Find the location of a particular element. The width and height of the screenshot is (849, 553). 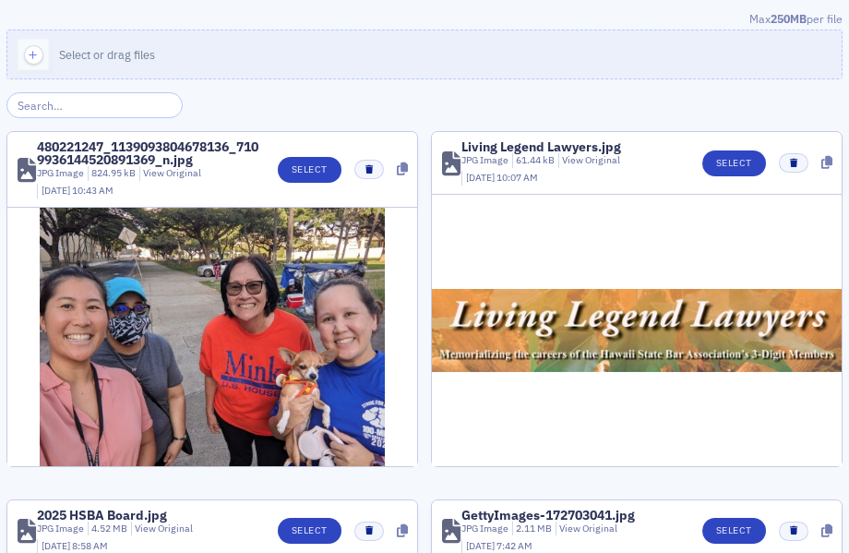

div: 824.95 kB is located at coordinates (112, 174).